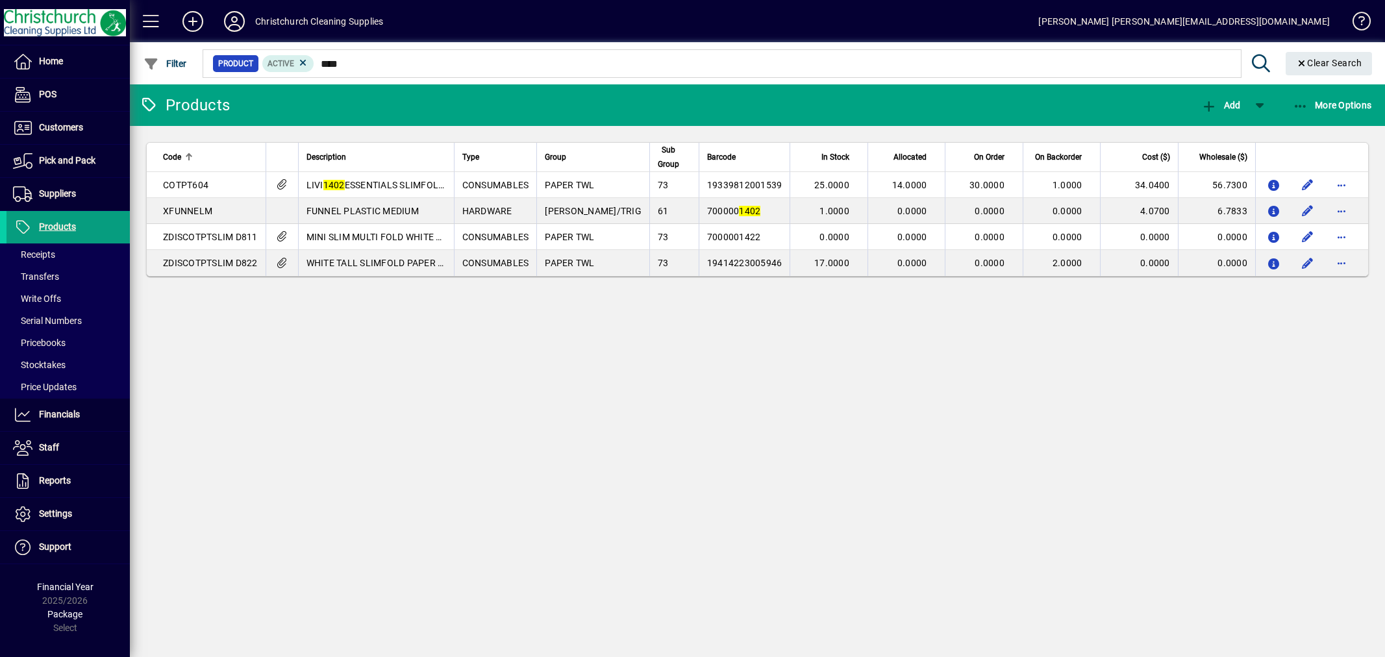  What do you see at coordinates (1156, 157) in the screenshot?
I see `span: Cost ($)` at bounding box center [1156, 157].